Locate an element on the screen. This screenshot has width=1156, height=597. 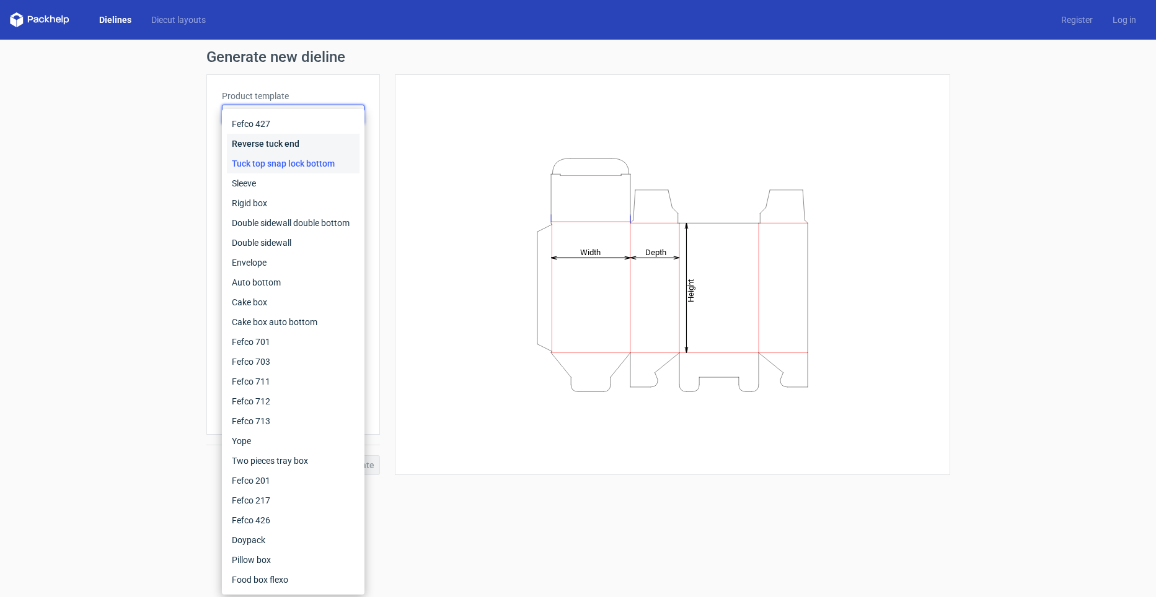
tspan: Height is located at coordinates (690, 290).